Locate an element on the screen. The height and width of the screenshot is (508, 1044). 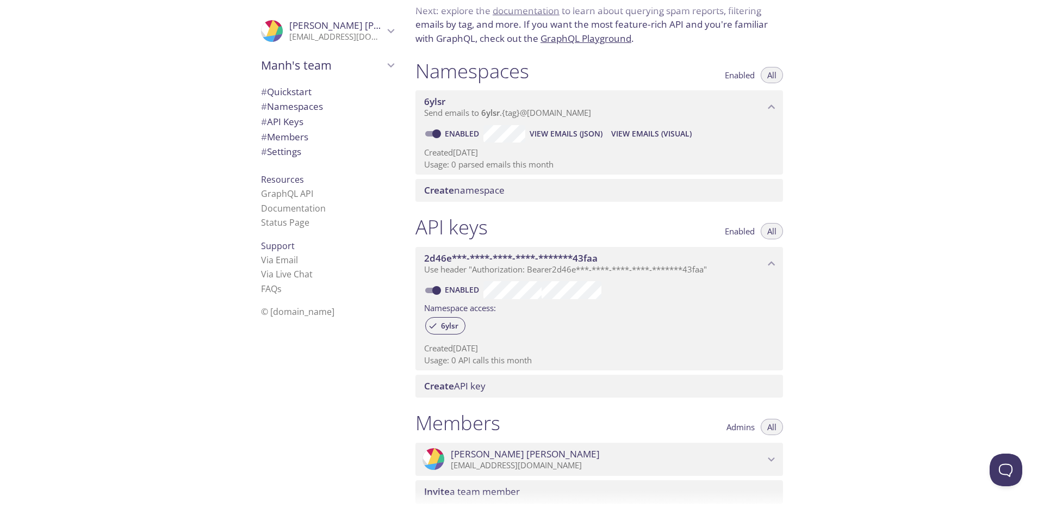
div: Quickstart is located at coordinates (327, 92).